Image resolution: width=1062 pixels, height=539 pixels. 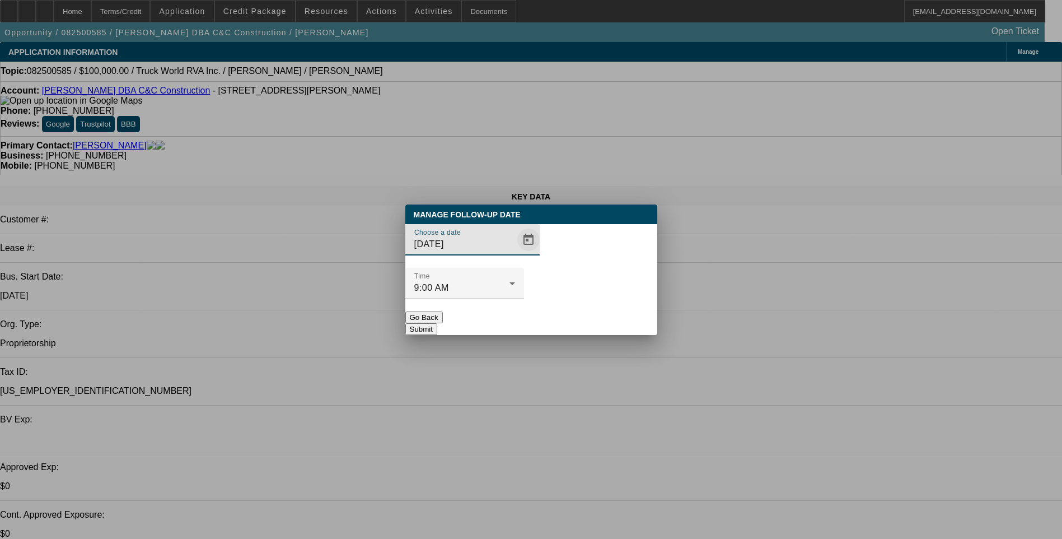 What do you see at coordinates (437, 232) in the screenshot?
I see `mat-label: Choose a date` at bounding box center [437, 232].